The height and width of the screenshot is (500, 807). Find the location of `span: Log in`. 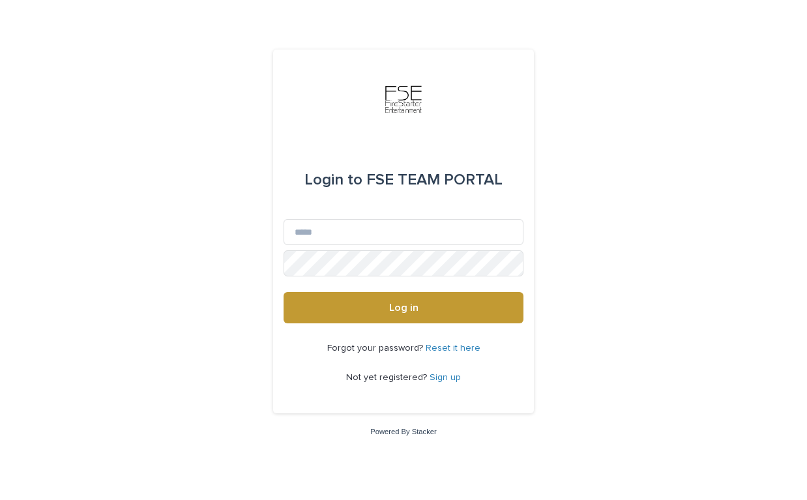

span: Log in is located at coordinates (403, 308).